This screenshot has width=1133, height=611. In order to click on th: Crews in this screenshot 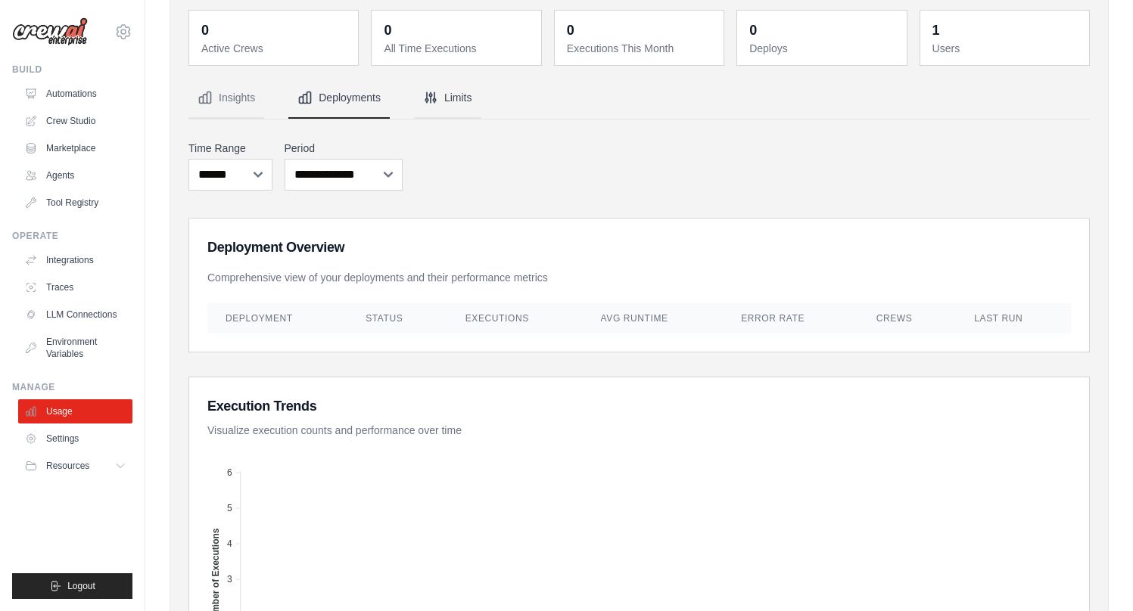, I will do `click(907, 318)`.